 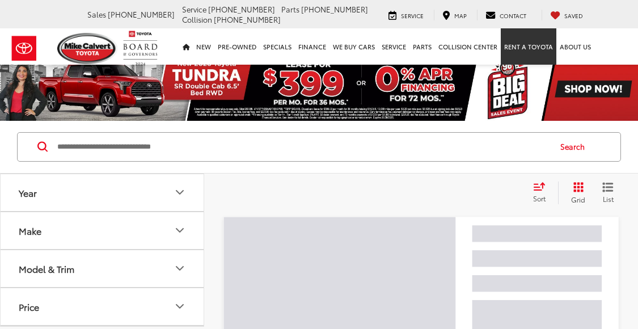 What do you see at coordinates (303, 147) in the screenshot?
I see `input: Search by Make, Model, or Keyword` at bounding box center [303, 147].